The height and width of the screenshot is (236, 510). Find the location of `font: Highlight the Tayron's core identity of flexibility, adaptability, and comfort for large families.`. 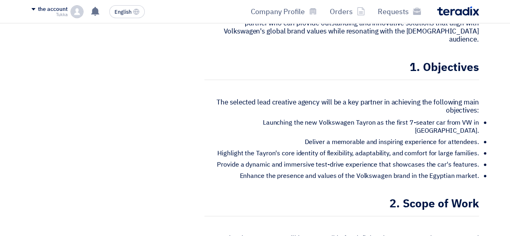

font: Highlight the Tayron's core identity of flexibility, adaptability, and comfort for large families. is located at coordinates (348, 153).